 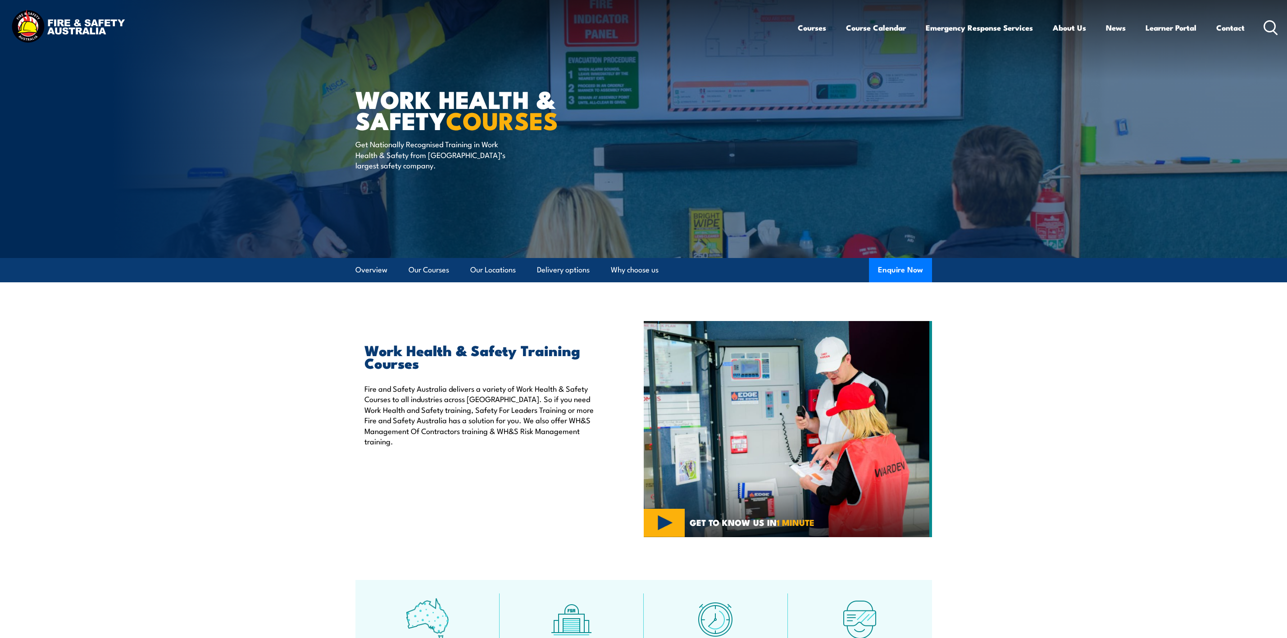 What do you see at coordinates (429, 270) in the screenshot?
I see `a: Our Courses` at bounding box center [429, 270].